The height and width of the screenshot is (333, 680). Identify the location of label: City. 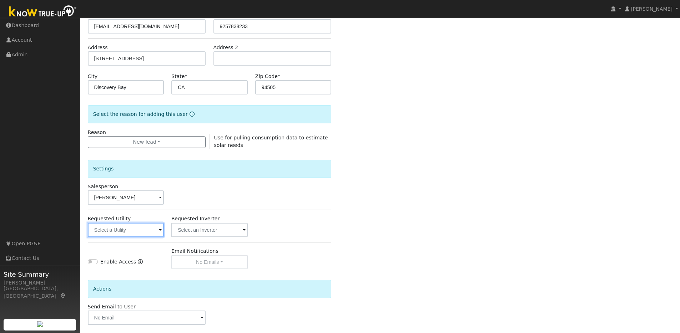
(93, 76).